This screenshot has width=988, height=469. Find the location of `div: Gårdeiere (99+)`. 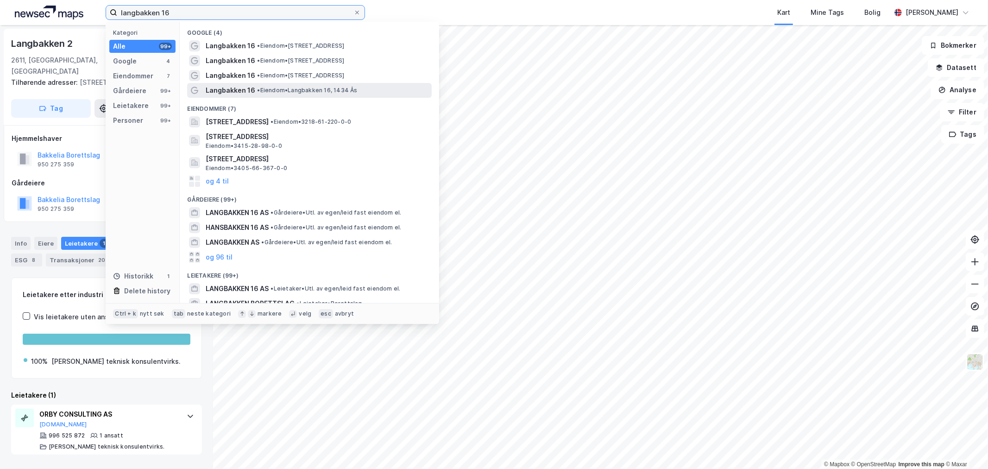

div: Gårdeiere (99+) is located at coordinates (309, 197).